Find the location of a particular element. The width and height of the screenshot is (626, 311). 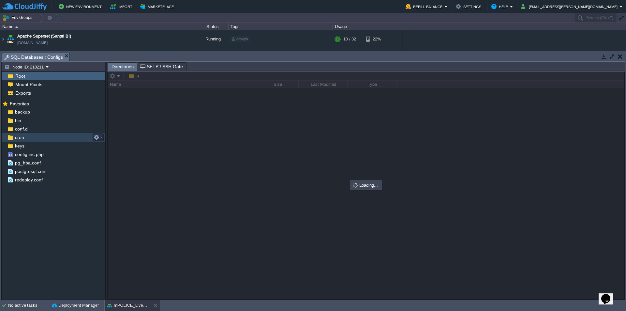

a: Exports is located at coordinates (23, 93).